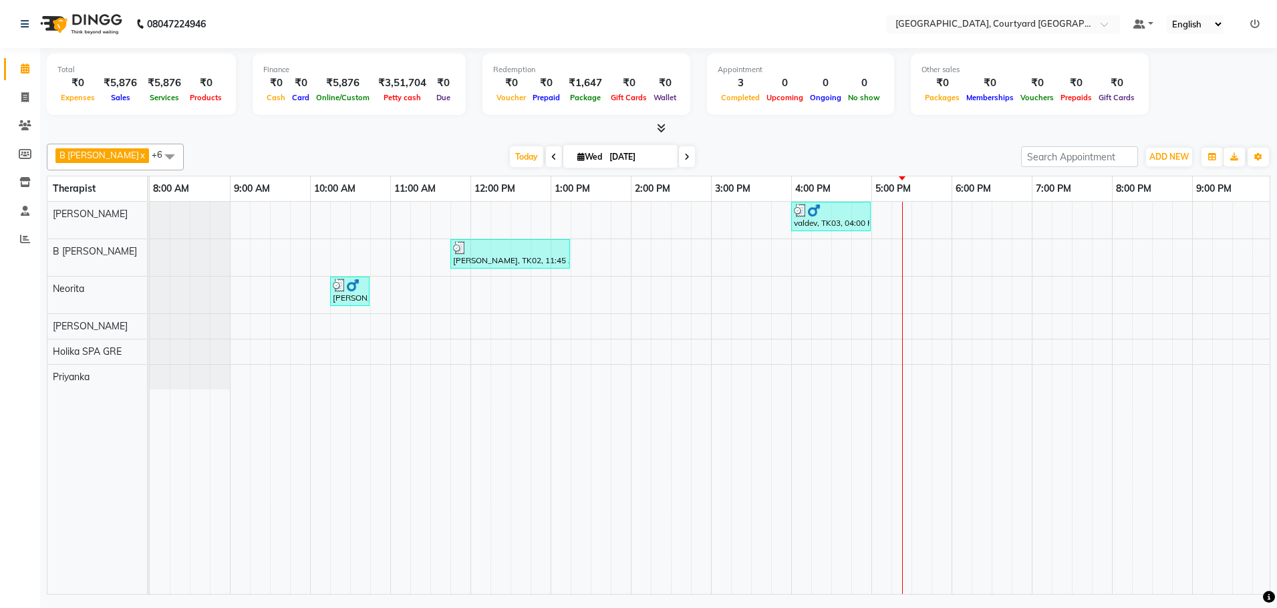  What do you see at coordinates (1133, 188) in the screenshot?
I see `a: 8:00 PM` at bounding box center [1133, 188].